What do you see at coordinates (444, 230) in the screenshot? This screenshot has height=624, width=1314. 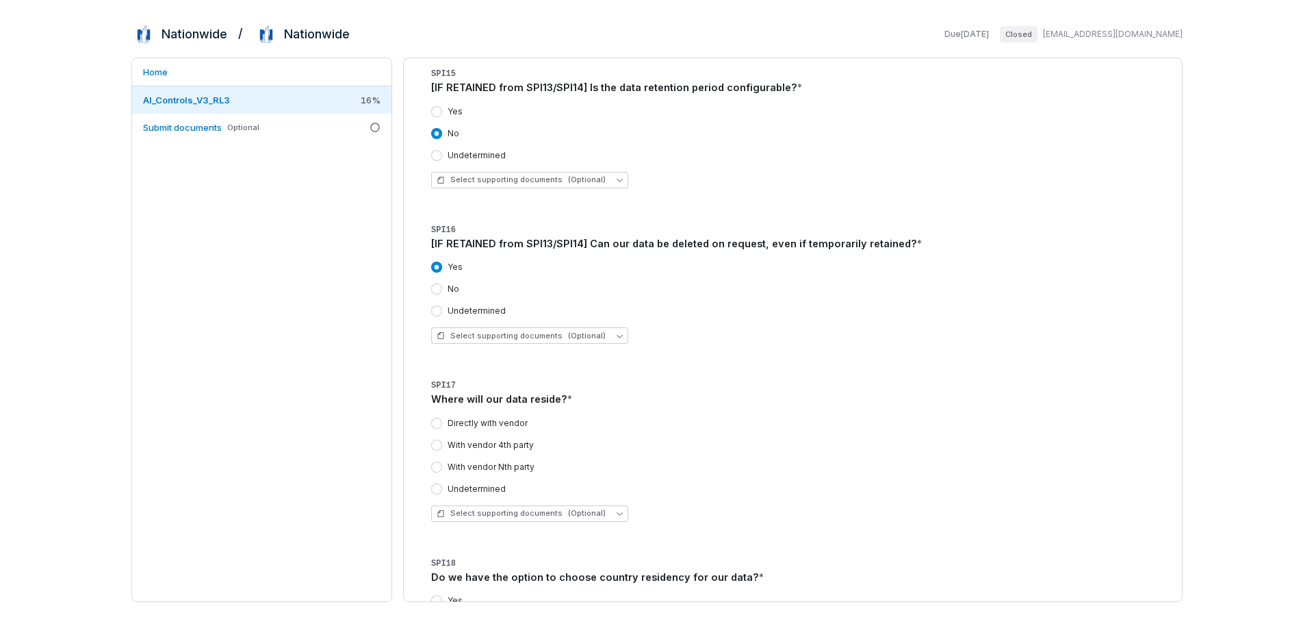 I see `span: SPI16` at bounding box center [444, 230].